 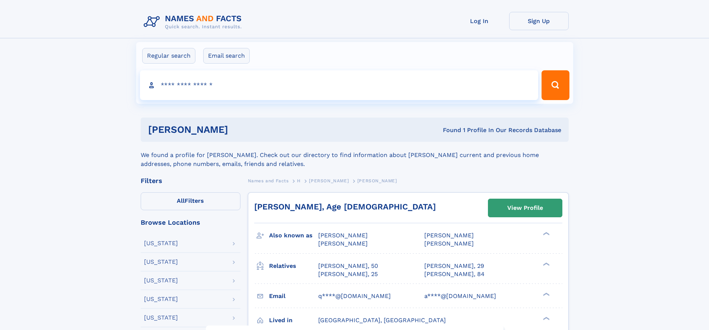 I want to click on h3: Relatives, so click(x=294, y=266).